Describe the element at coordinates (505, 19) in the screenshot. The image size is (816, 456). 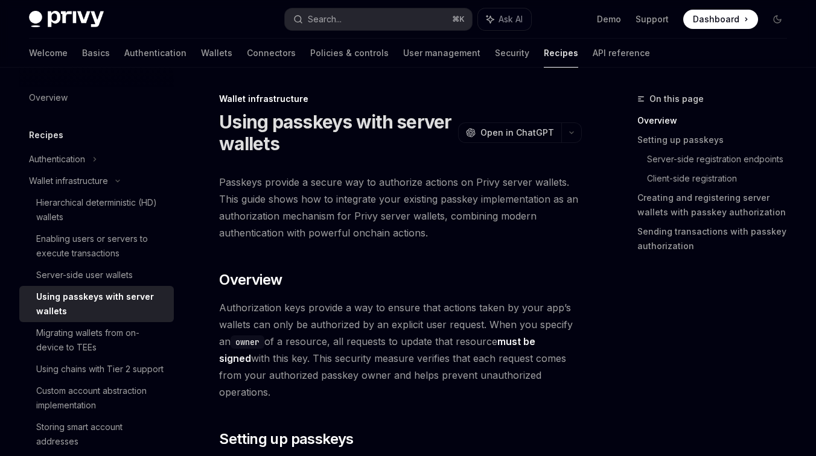
I see `button: Ask AI` at that location.